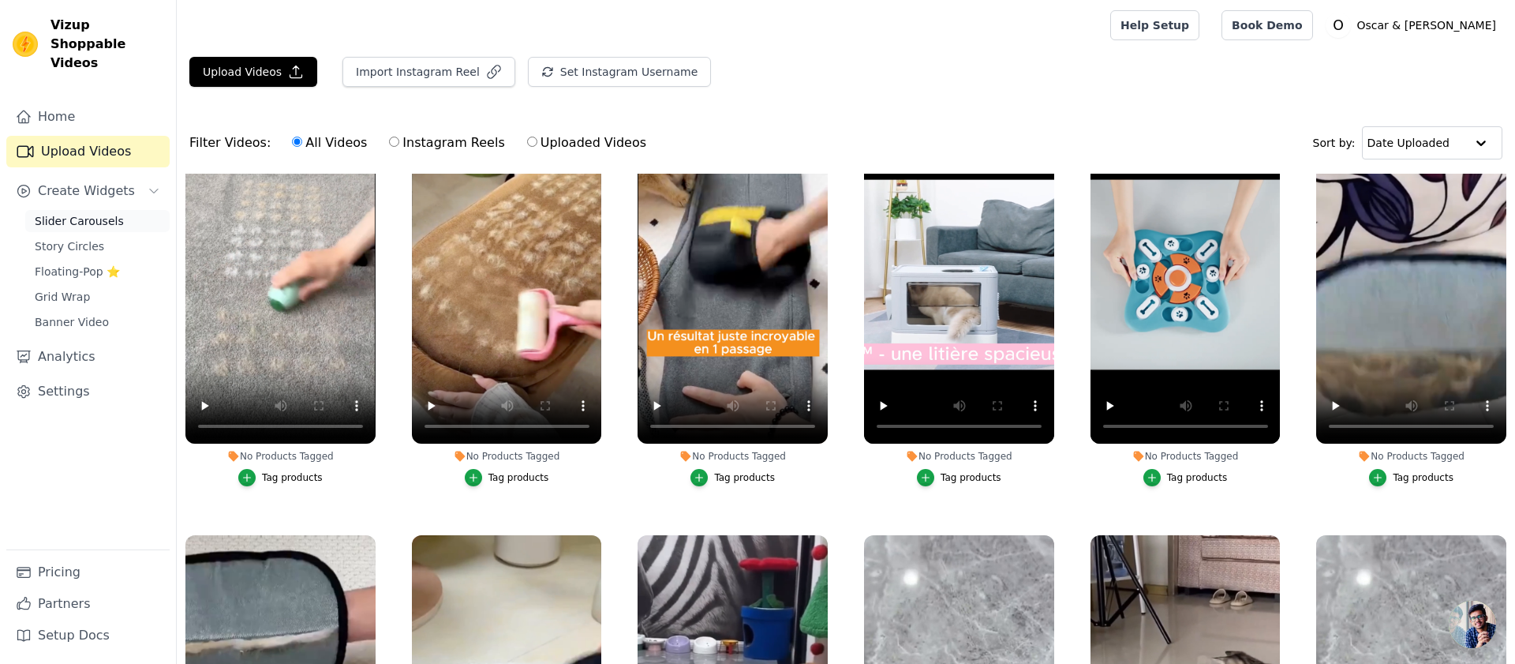 The image size is (1515, 664). Describe the element at coordinates (1154, 25) in the screenshot. I see `a: Help Setup` at that location.